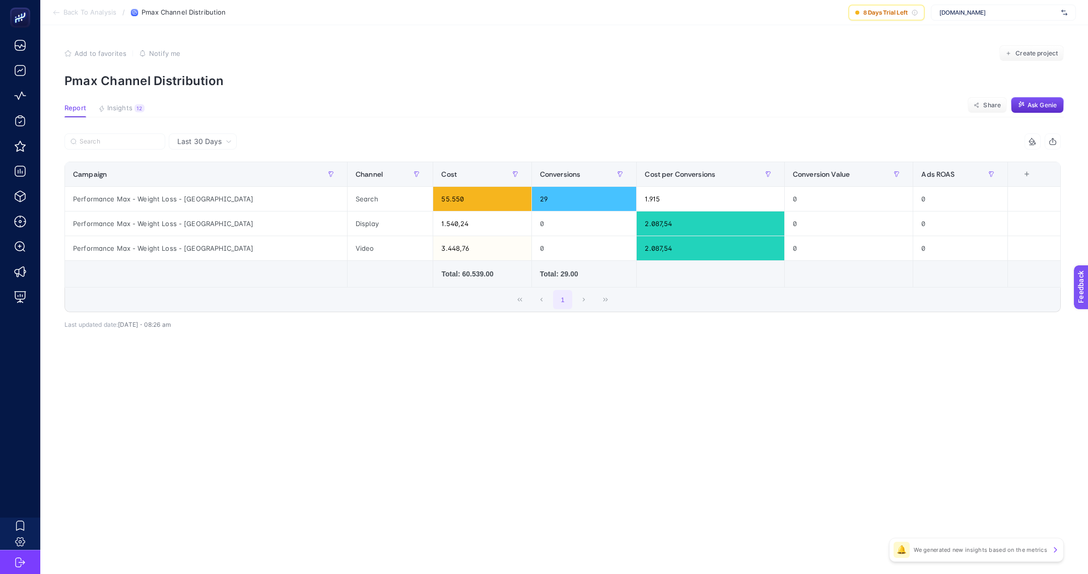 Image resolution: width=1088 pixels, height=574 pixels. Describe the element at coordinates (563, 239) in the screenshot. I see `div: Last 30 Days` at that location.